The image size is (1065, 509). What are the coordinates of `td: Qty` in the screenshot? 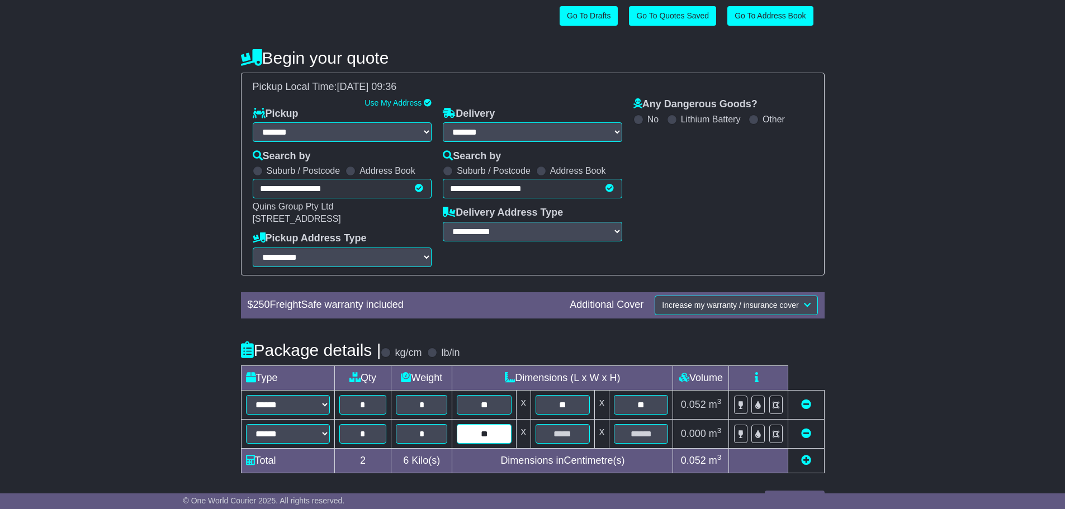 It's located at (363, 378).